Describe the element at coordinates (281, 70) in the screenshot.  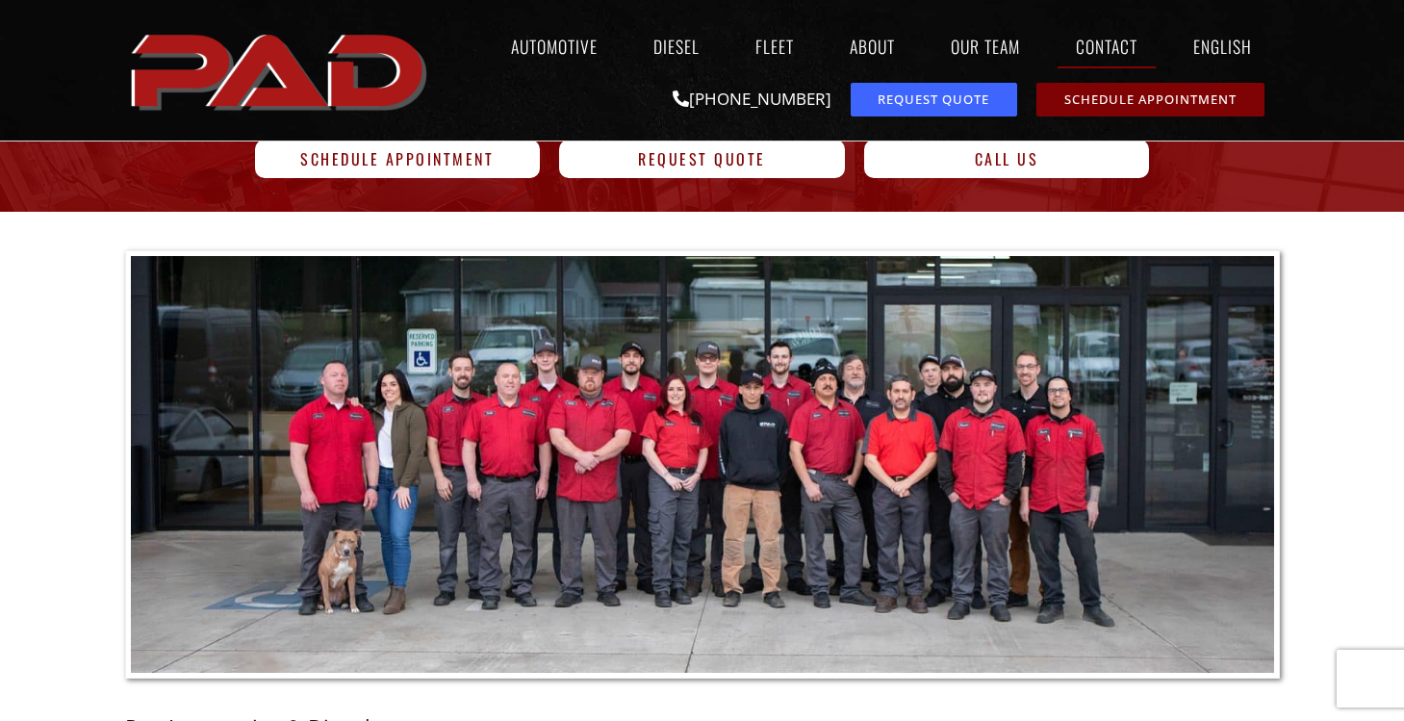
I see `a: pro automotive and diesel home page` at that location.